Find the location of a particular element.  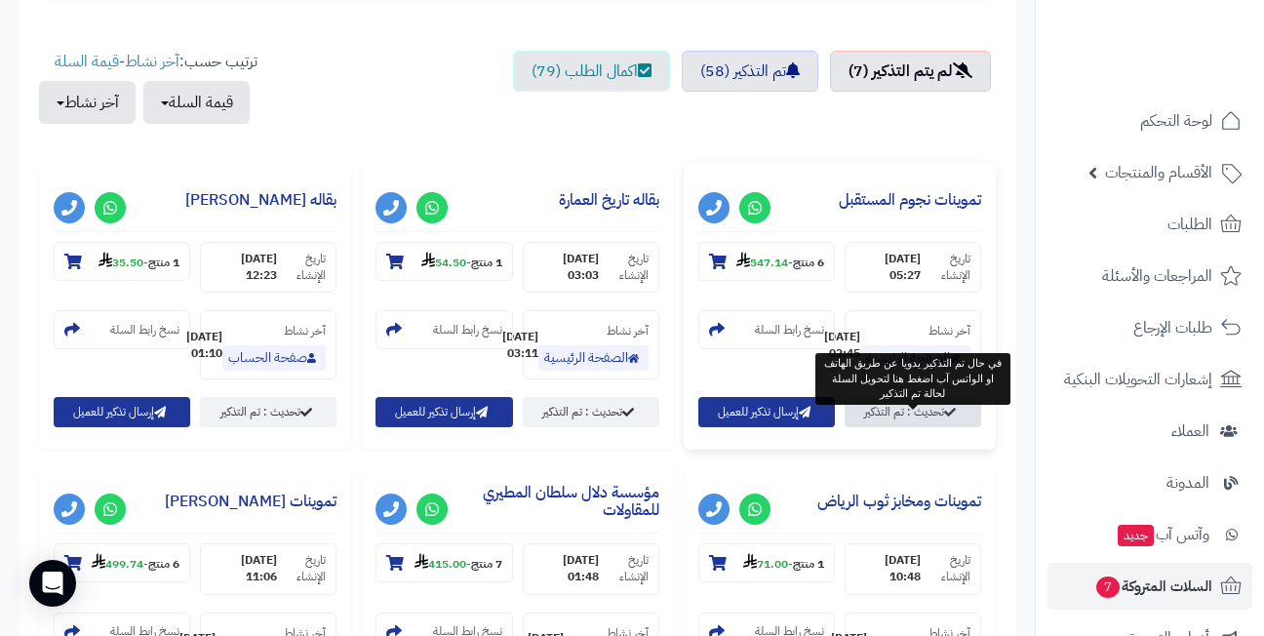

section: 6 منتج-499.74 is located at coordinates (122, 563).